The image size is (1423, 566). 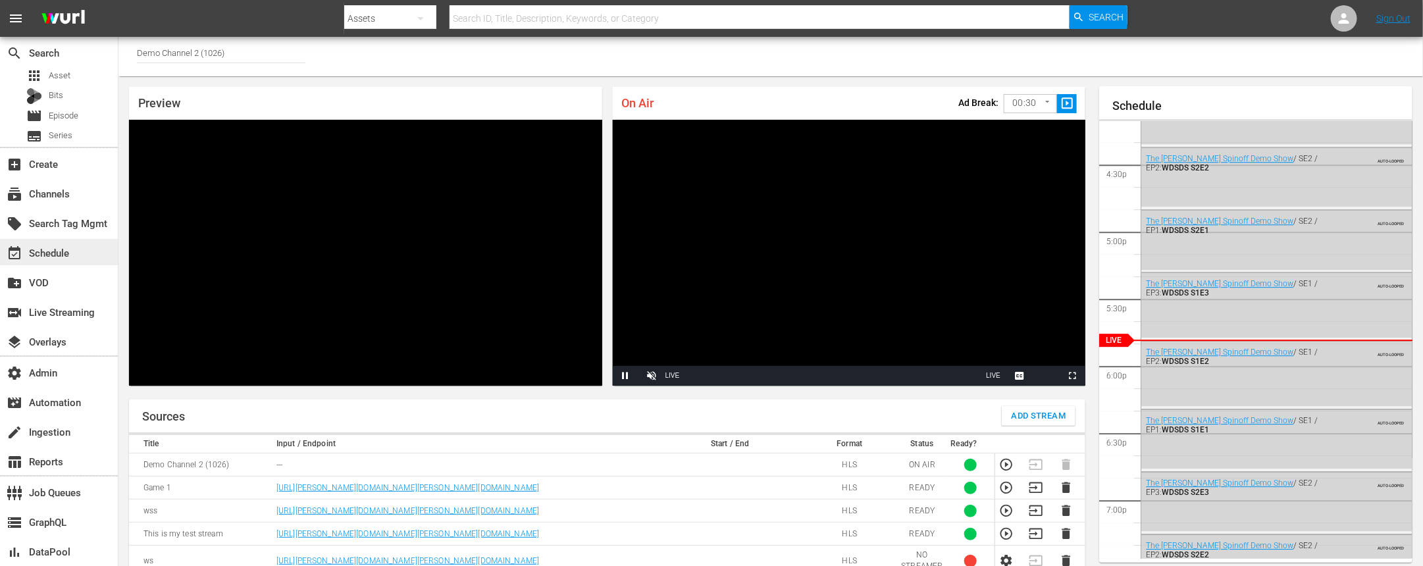 What do you see at coordinates (63, 18) in the screenshot?
I see `img: ans4CAIJ8jUAAAAAAAAAAAAAAAAAAAAAAAAgQb4GAAAAAAAAAAAAAAAAAAAAAAAAJMjXAAAAAAAAAAAAAAAAAAAAAAAAgAT5G...` at bounding box center [63, 18].